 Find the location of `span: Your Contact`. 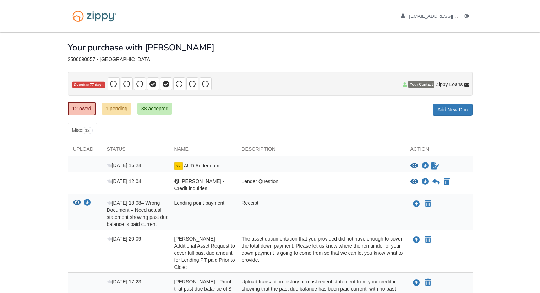

span: Your Contact is located at coordinates (421, 84).